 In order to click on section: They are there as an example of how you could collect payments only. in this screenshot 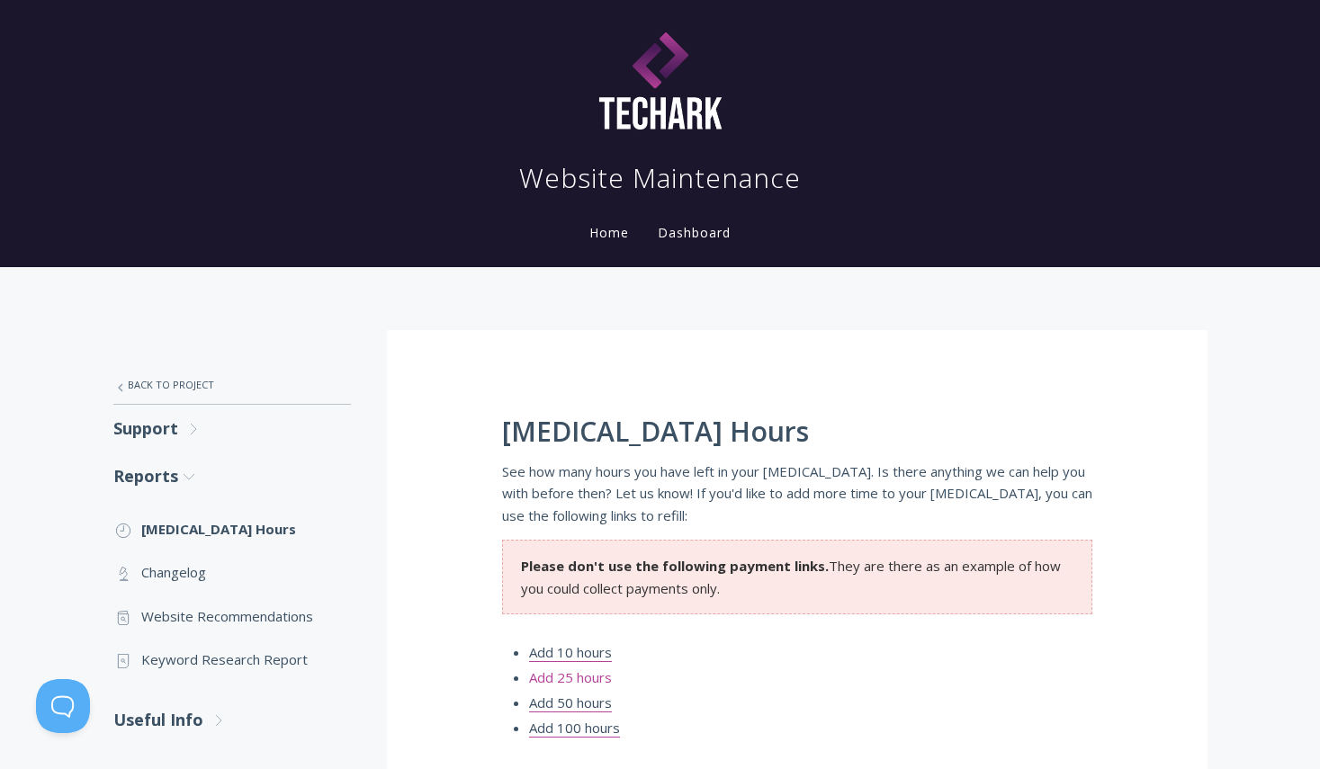, I will do `click(797, 577)`.